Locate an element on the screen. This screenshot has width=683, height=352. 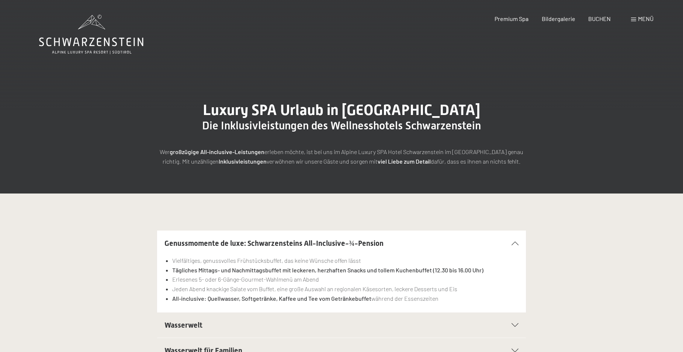
strong: Inklusivleistungen is located at coordinates (243, 161).